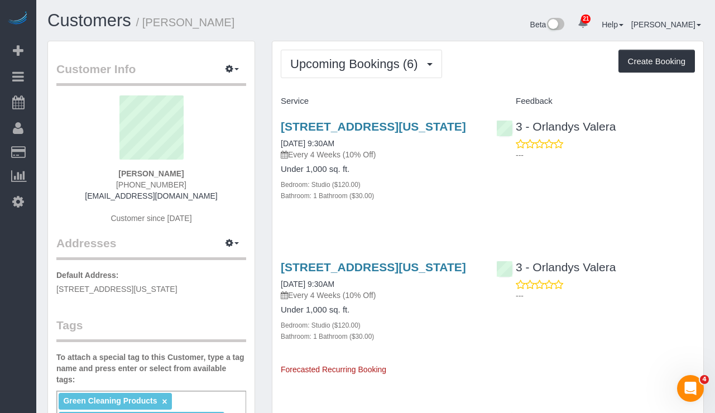  What do you see at coordinates (151, 73) in the screenshot?
I see `legend: Customer Info` at bounding box center [151, 73].